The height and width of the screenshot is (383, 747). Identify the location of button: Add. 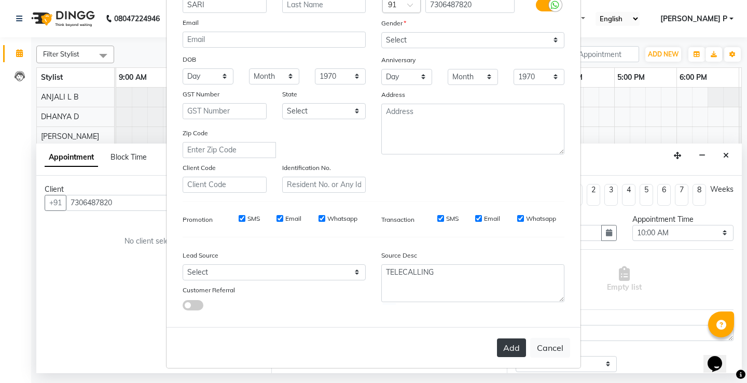
(512, 348).